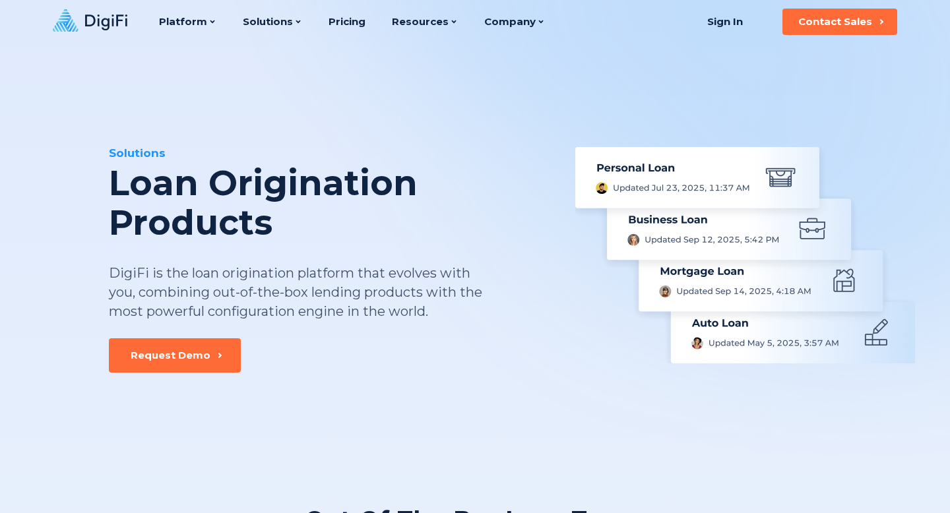 Image resolution: width=950 pixels, height=513 pixels. Describe the element at coordinates (839, 22) in the screenshot. I see `a: Contact Sales` at that location.